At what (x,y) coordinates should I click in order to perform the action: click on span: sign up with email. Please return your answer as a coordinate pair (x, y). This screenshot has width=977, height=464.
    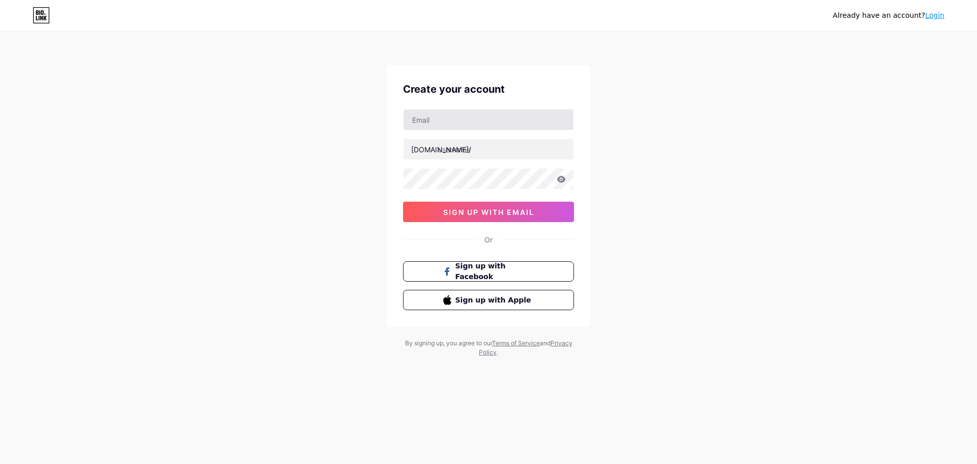
    Looking at the image, I should click on (489, 212).